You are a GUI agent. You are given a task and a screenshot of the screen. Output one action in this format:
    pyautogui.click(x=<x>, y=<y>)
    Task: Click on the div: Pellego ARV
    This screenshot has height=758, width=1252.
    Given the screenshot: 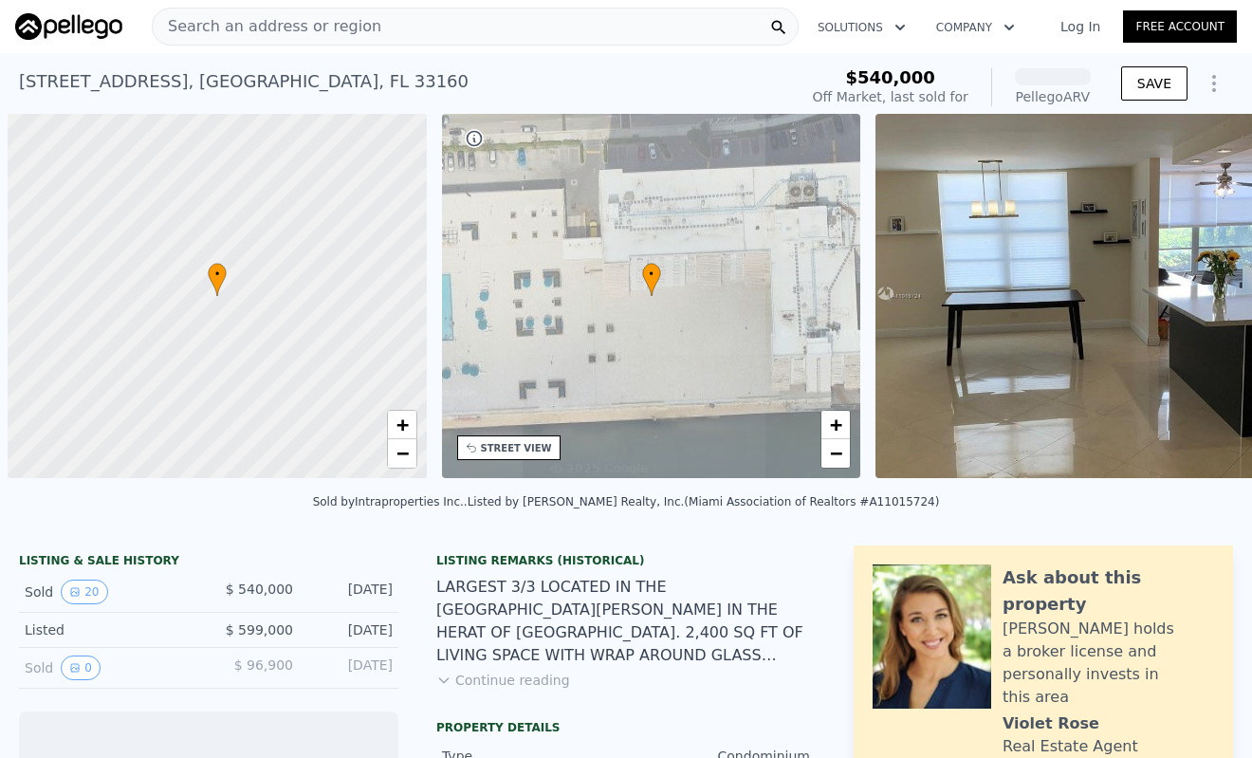 What is the action you would take?
    pyautogui.click(x=1053, y=97)
    